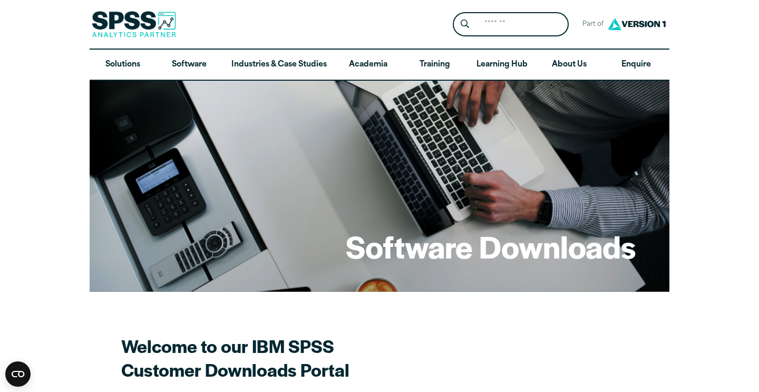 The image size is (759, 392). I want to click on span: Part of, so click(591, 24).